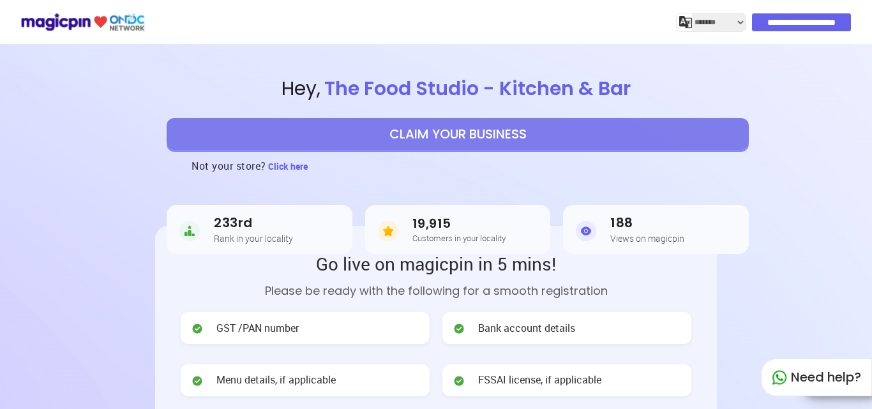  I want to click on span: GST /PAN number, so click(257, 328).